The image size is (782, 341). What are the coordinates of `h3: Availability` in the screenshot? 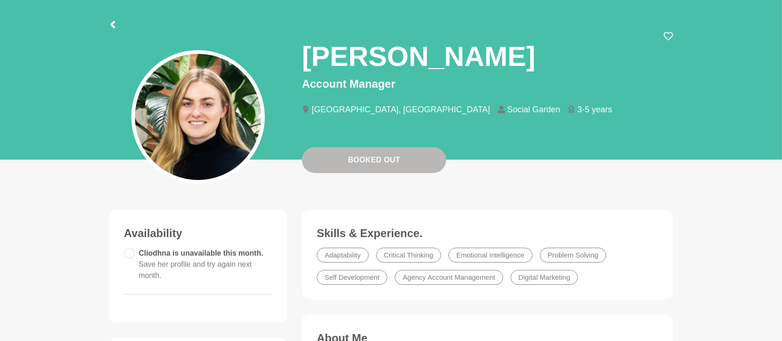 It's located at (198, 233).